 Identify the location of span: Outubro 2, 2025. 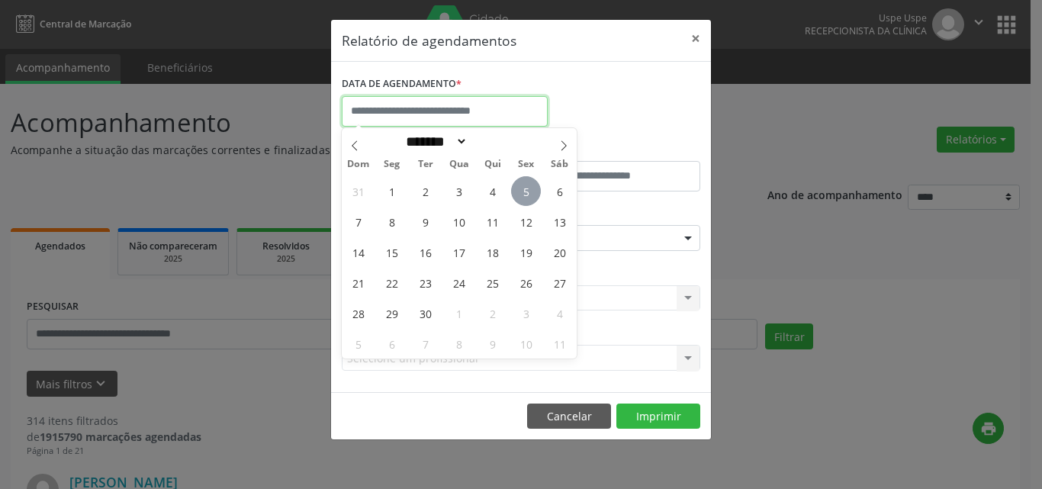
(492, 313).